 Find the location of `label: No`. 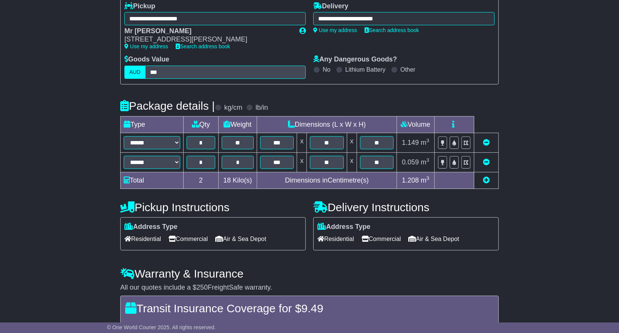

label: No is located at coordinates (326, 69).